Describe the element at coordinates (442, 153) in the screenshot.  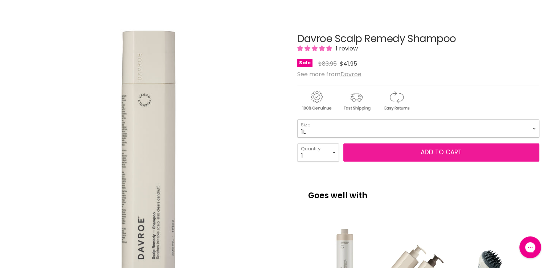
I see `button: Add to cart` at that location.